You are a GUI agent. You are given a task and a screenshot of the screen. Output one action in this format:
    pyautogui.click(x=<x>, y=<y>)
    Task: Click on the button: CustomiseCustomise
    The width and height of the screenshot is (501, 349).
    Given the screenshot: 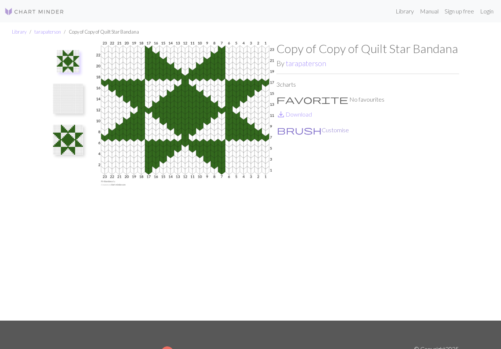 What is the action you would take?
    pyautogui.click(x=313, y=130)
    